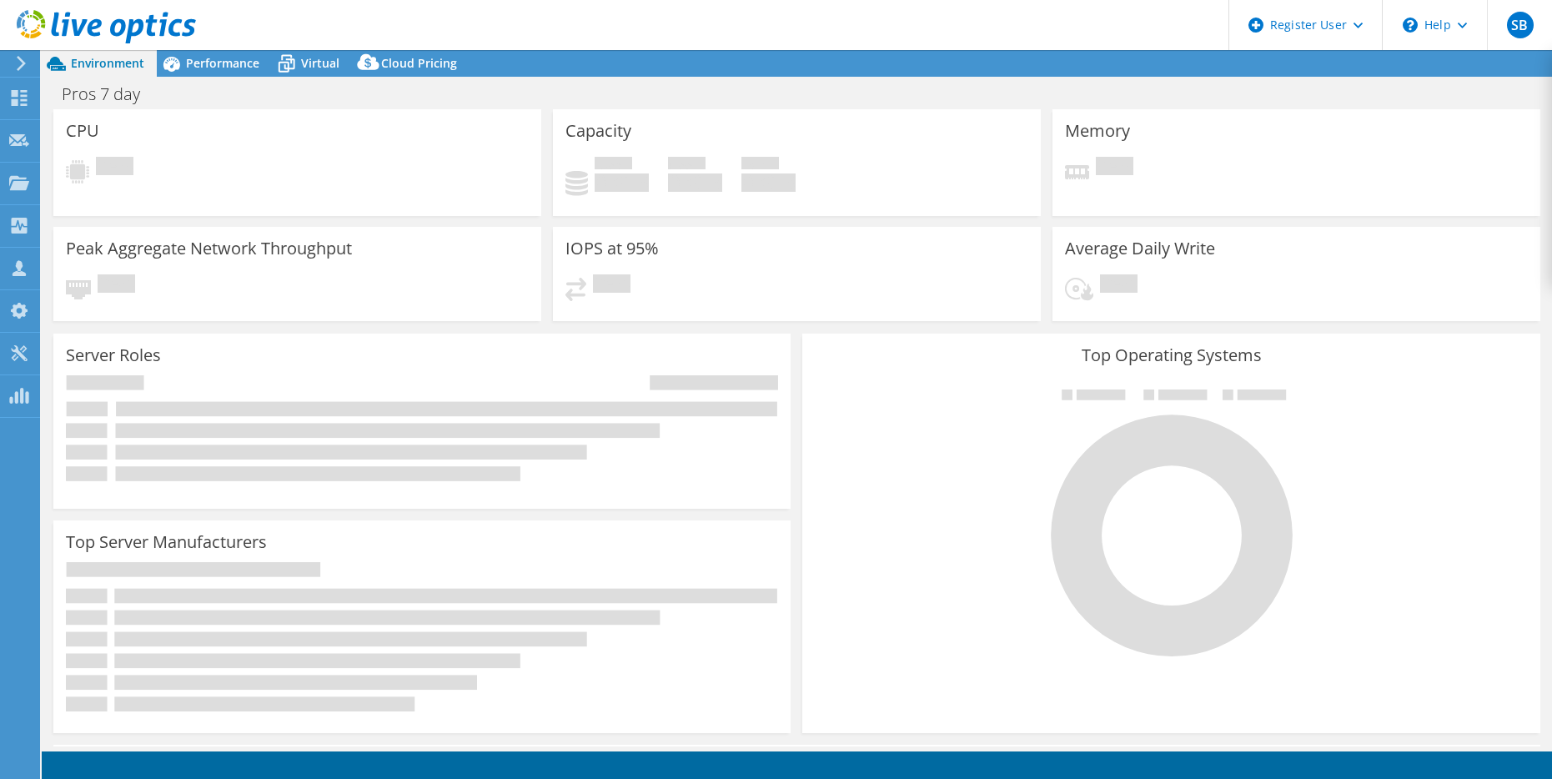  I want to click on h1: Pros 7 day, so click(110, 94).